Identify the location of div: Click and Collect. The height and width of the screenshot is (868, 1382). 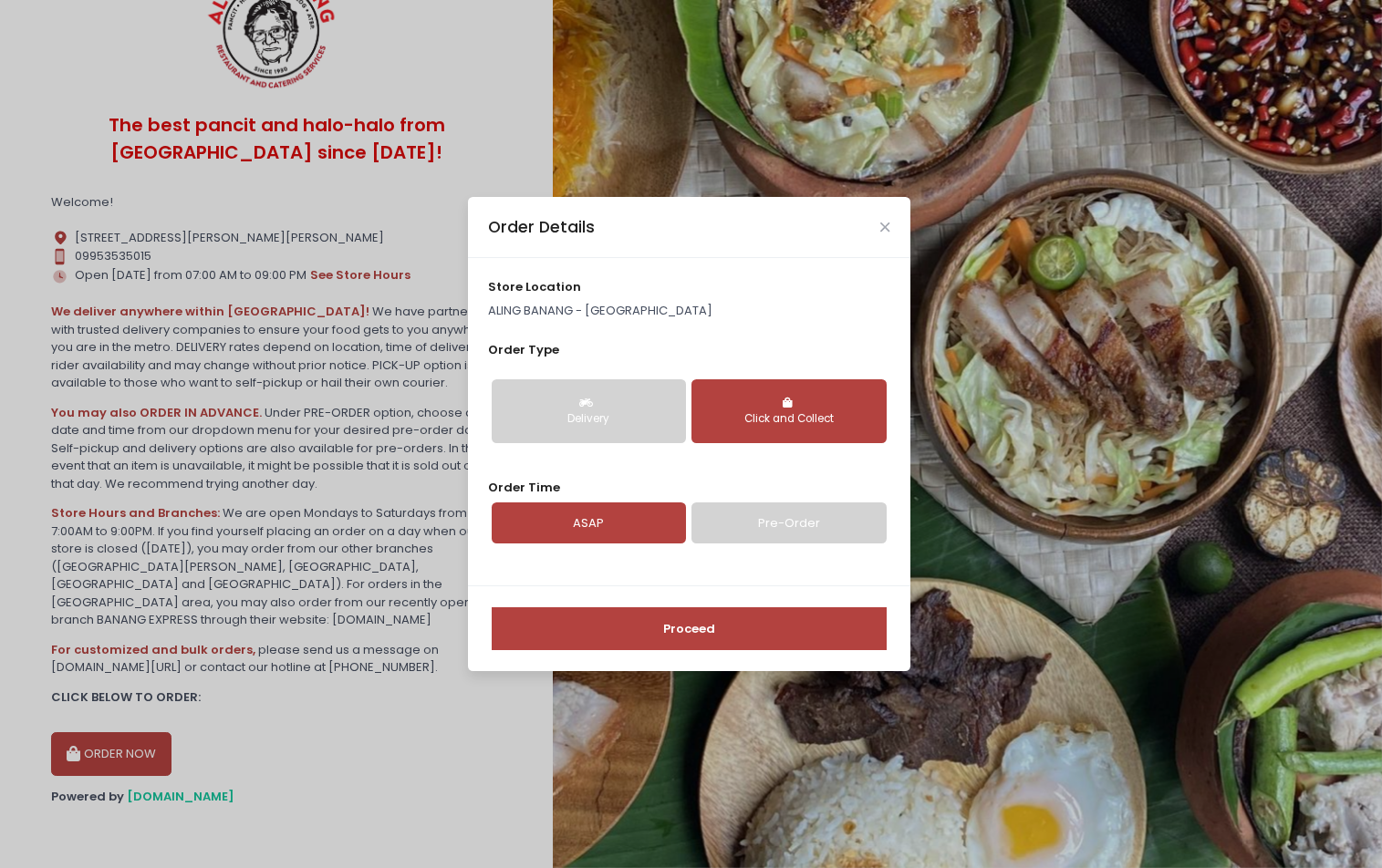
(788, 419).